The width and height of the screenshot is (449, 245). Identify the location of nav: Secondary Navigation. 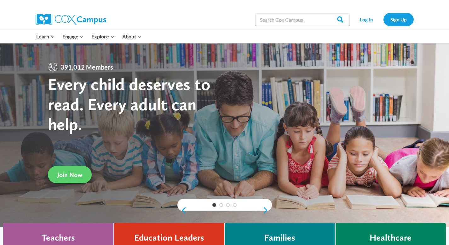
(383, 19).